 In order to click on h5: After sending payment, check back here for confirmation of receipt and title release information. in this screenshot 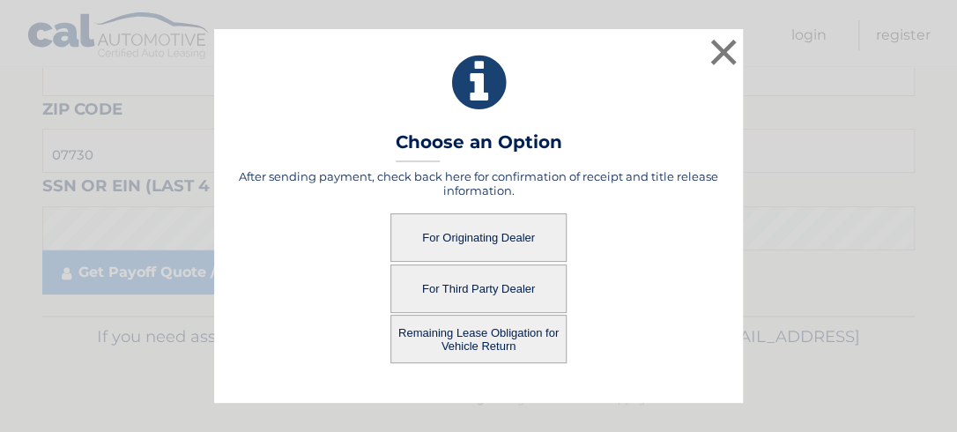, I will do `click(479, 183)`.